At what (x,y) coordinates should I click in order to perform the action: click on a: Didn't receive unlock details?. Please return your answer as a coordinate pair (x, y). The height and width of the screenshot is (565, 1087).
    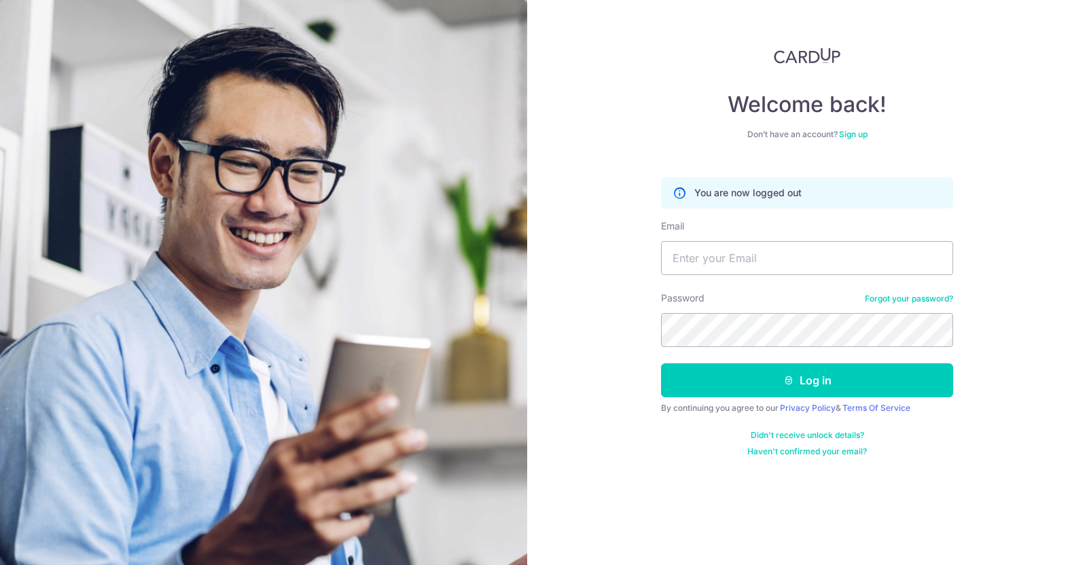
    Looking at the image, I should click on (807, 436).